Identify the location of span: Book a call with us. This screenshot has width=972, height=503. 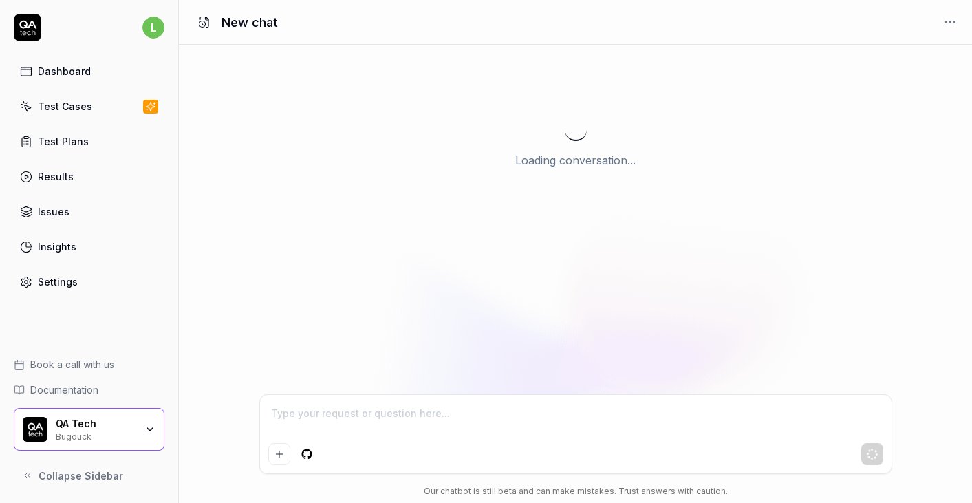
(72, 364).